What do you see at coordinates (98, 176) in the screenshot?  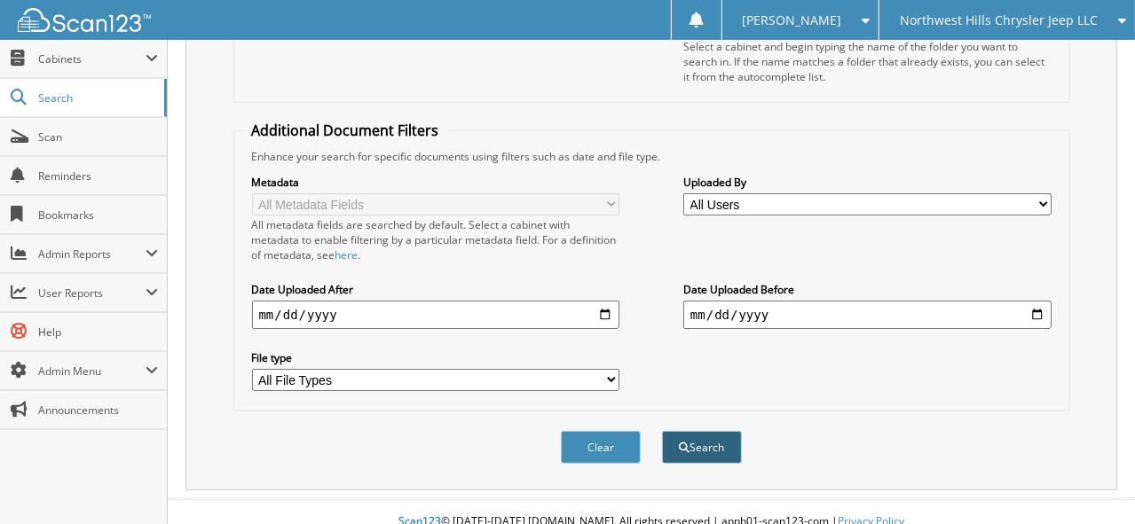 I see `span: Reminders` at bounding box center [98, 176].